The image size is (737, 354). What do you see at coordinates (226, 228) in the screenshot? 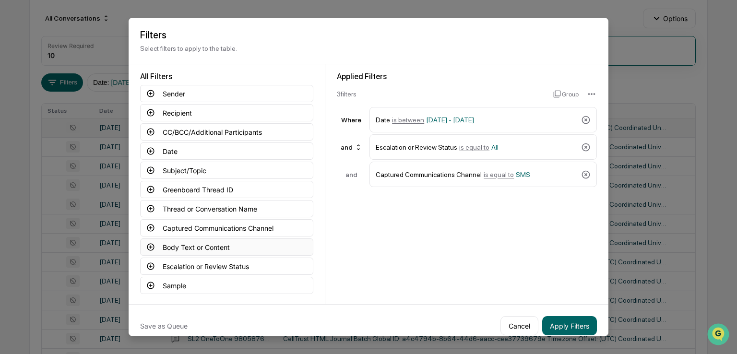
I see `button: Captured Communications Channel` at bounding box center [226, 228].